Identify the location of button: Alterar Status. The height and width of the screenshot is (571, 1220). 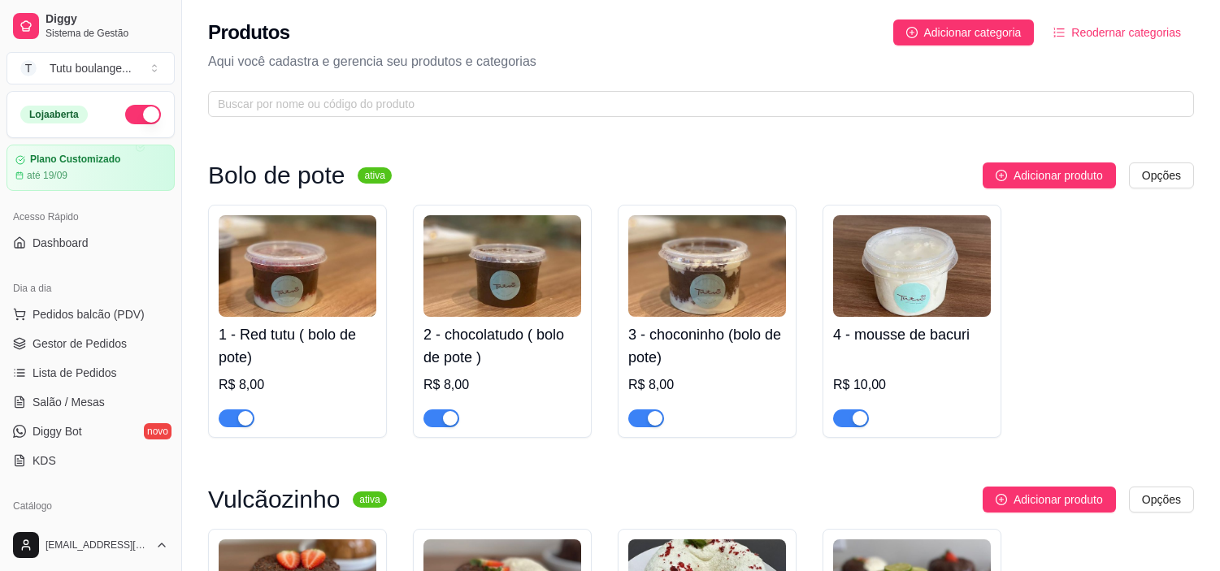
(143, 115).